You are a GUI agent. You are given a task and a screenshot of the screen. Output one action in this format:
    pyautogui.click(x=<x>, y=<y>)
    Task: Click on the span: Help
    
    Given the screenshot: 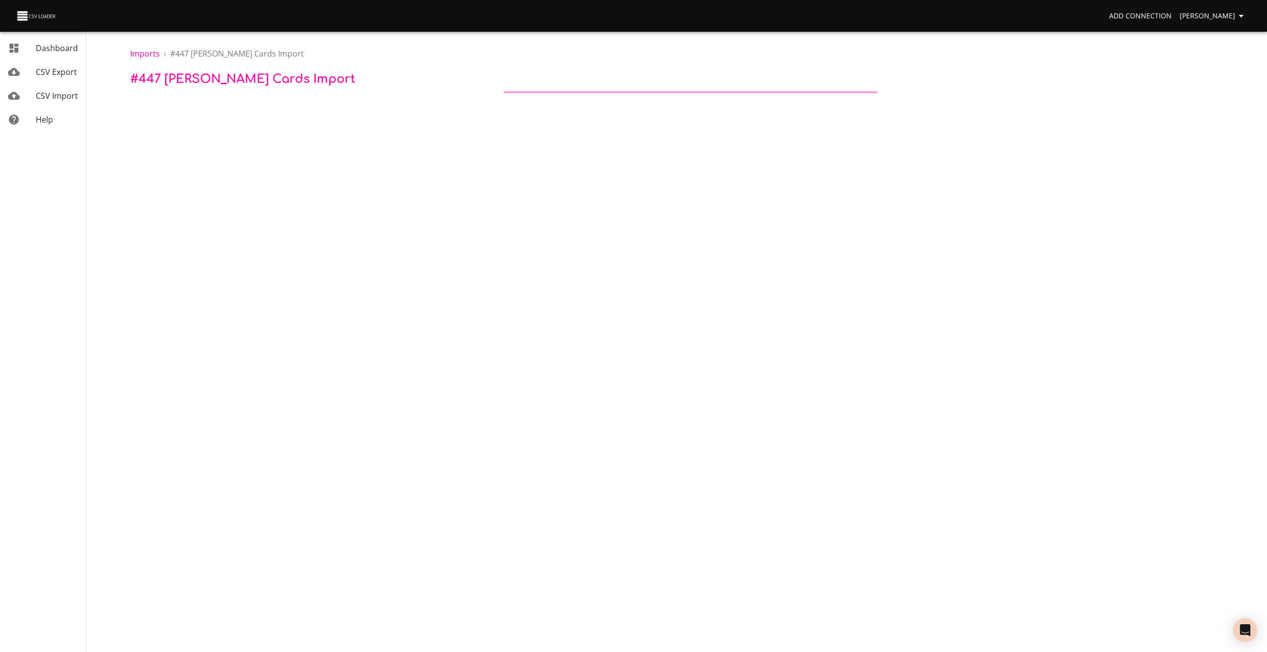 What is the action you would take?
    pyautogui.click(x=44, y=120)
    